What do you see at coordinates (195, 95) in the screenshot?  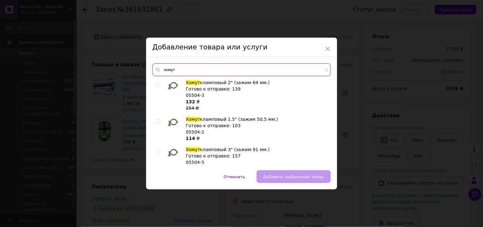 I see `span: 05504-3` at bounding box center [195, 95].